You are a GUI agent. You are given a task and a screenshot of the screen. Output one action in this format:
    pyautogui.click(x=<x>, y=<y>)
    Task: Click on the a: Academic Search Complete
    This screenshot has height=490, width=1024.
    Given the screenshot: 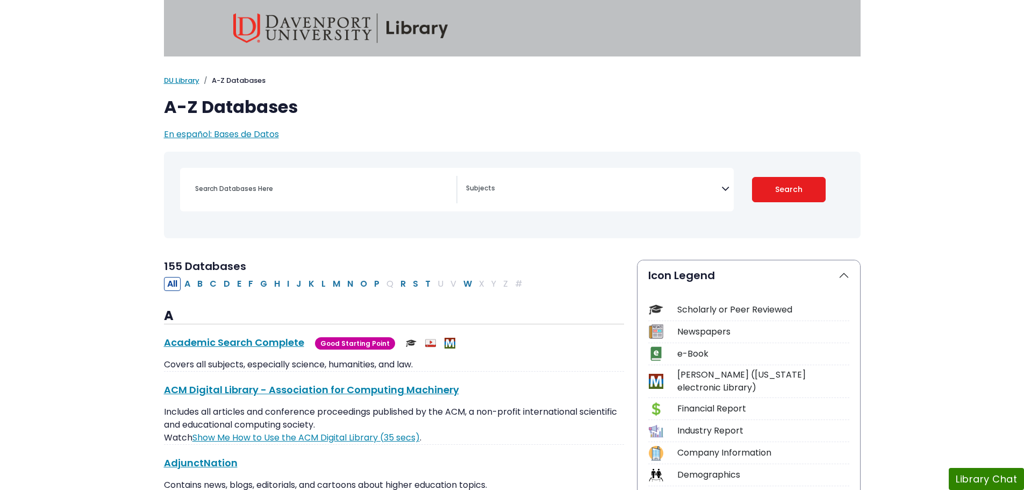 What is the action you would take?
    pyautogui.click(x=234, y=342)
    